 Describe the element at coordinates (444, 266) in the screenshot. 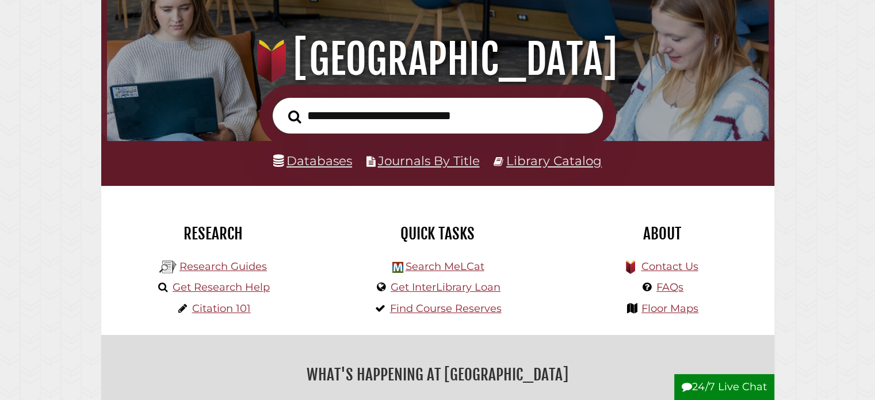

I see `a: Search MeLCat` at that location.